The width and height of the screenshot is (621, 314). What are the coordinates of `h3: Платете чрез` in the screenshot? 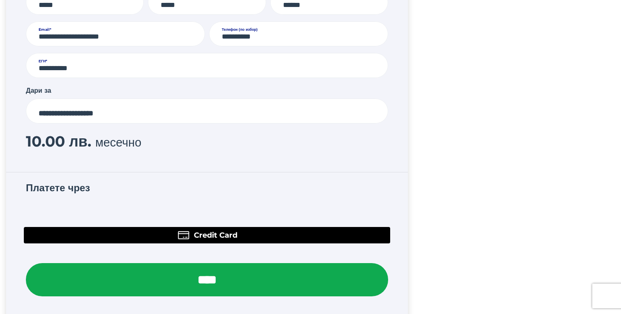 It's located at (207, 190).